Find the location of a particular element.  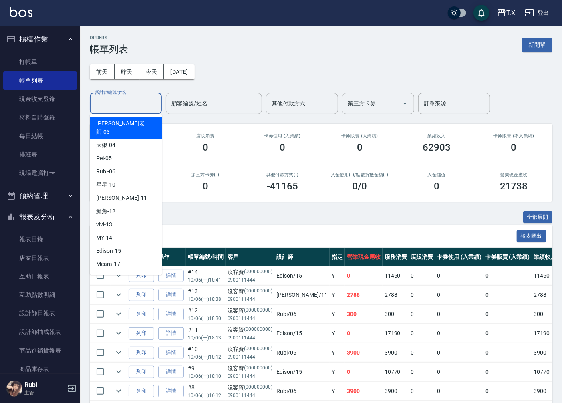

td: 300 is located at coordinates (396, 314).